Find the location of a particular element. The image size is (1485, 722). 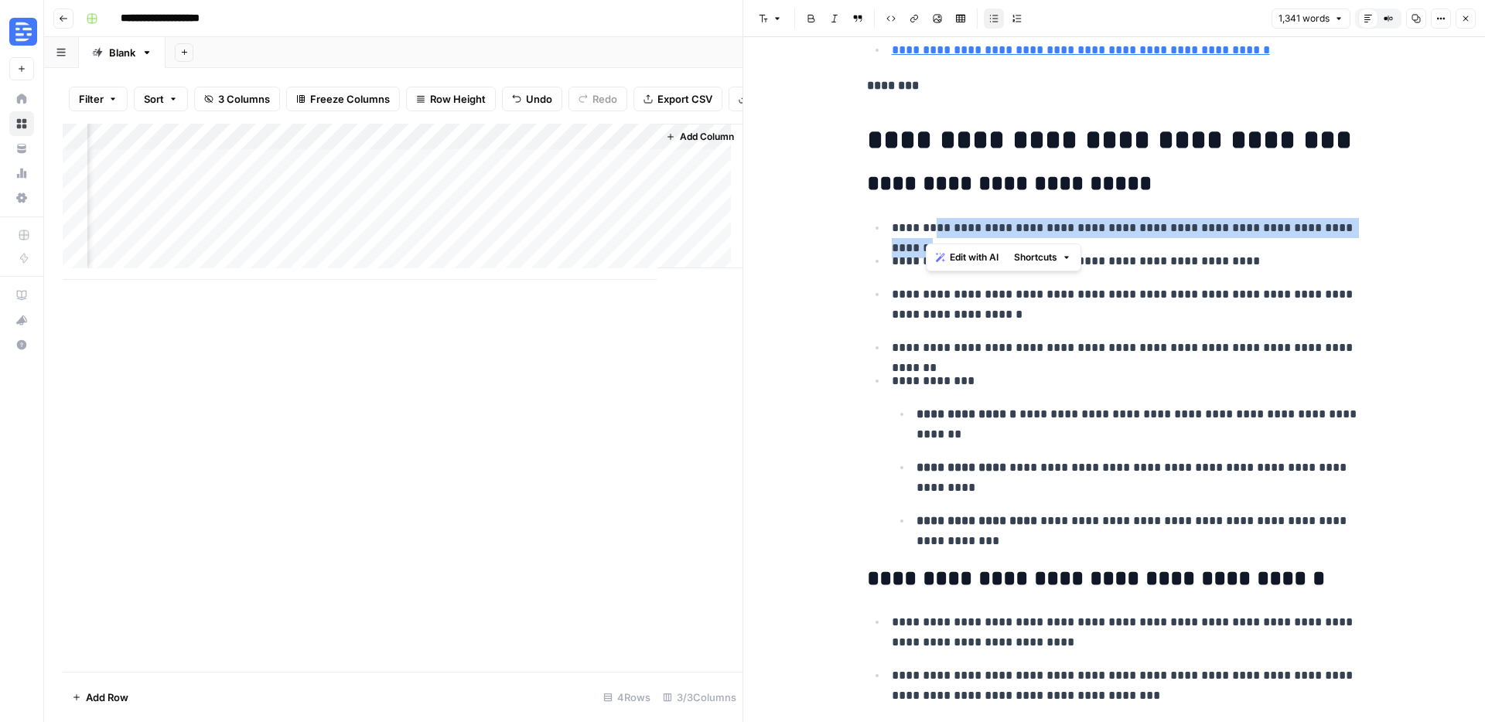

a: Usage is located at coordinates (22, 173).